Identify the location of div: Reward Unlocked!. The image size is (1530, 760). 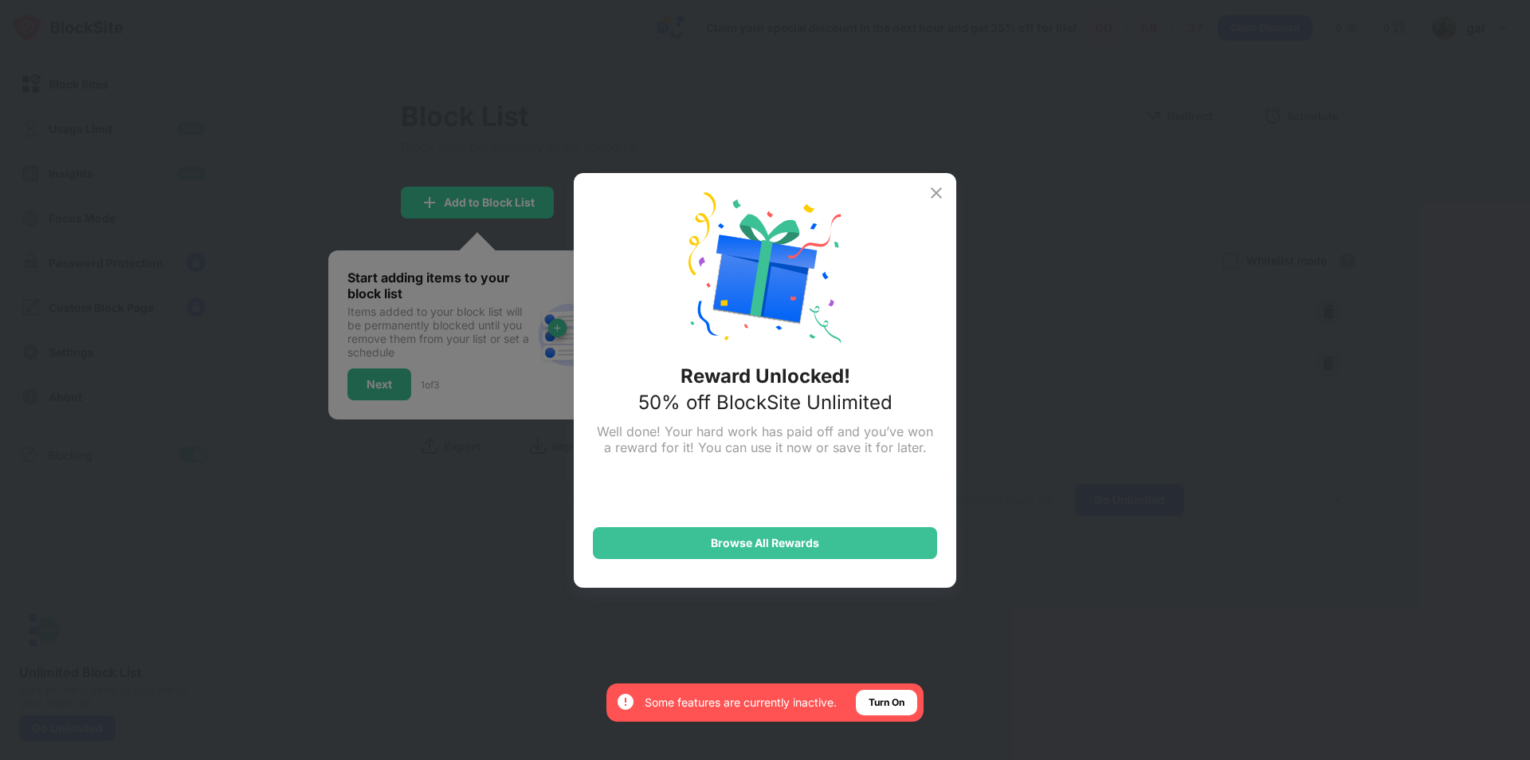
(765, 375).